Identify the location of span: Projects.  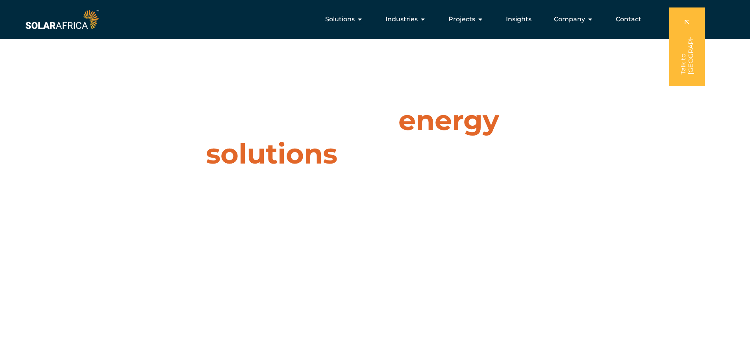
(462, 19).